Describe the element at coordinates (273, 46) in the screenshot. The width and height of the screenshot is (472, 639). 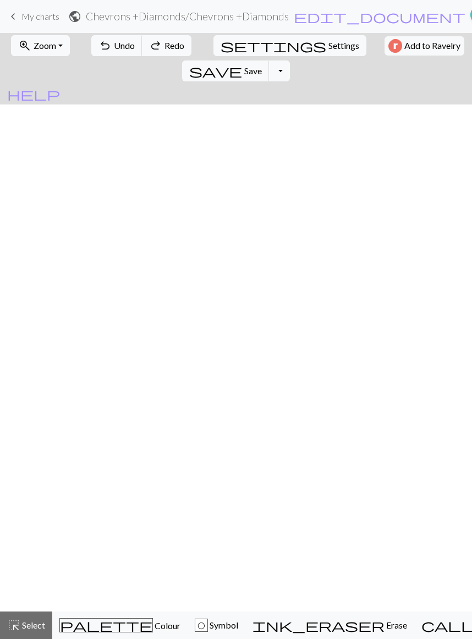
I see `i: Settings` at that location.